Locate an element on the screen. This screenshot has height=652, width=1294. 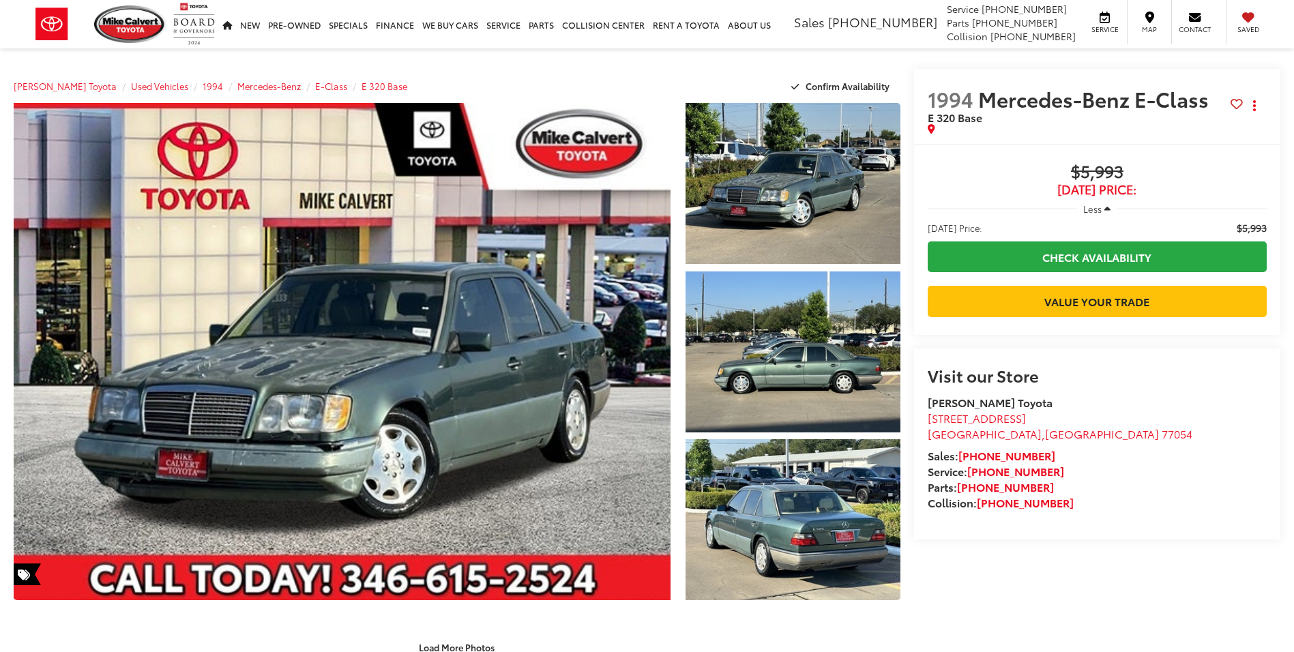
button: Less is located at coordinates (1097, 209).